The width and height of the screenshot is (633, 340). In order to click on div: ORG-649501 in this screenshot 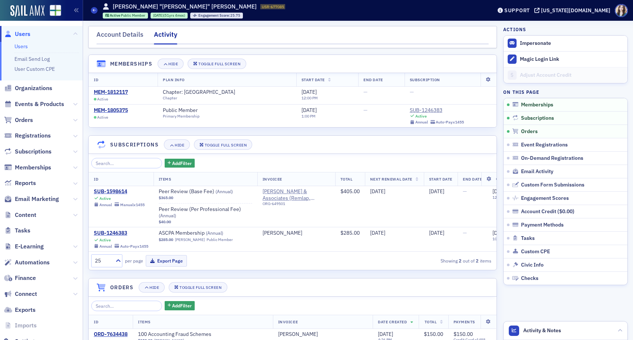, I will do `click(296, 205)`.